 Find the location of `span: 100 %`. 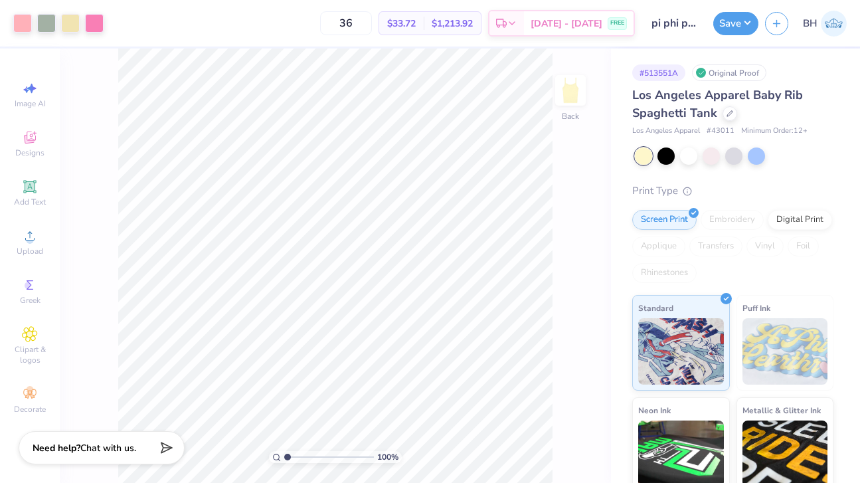

span: 100 % is located at coordinates (388, 457).